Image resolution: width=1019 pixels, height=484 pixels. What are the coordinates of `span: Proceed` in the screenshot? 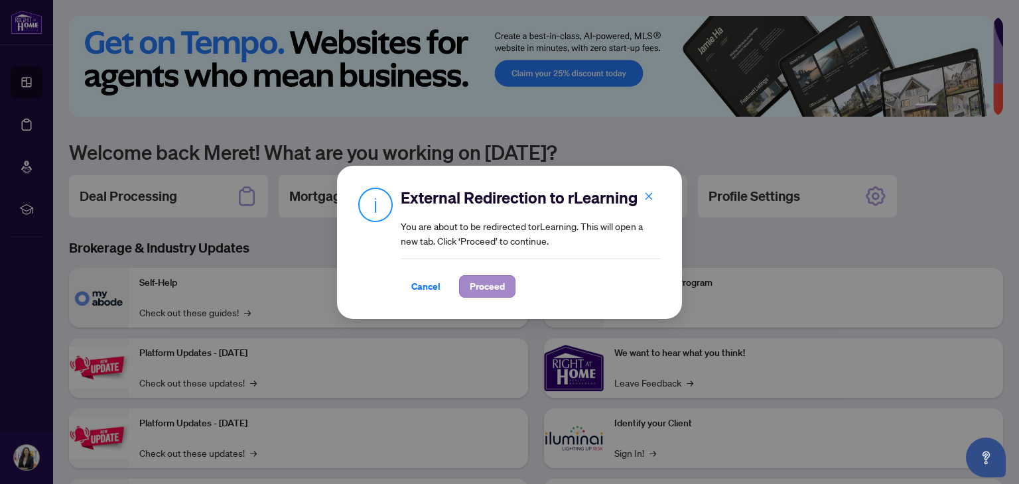 It's located at (487, 287).